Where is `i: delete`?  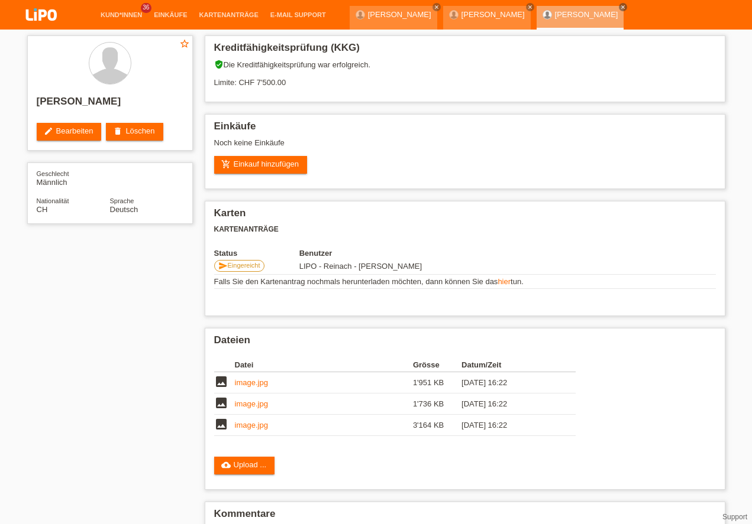
i: delete is located at coordinates (118, 131).